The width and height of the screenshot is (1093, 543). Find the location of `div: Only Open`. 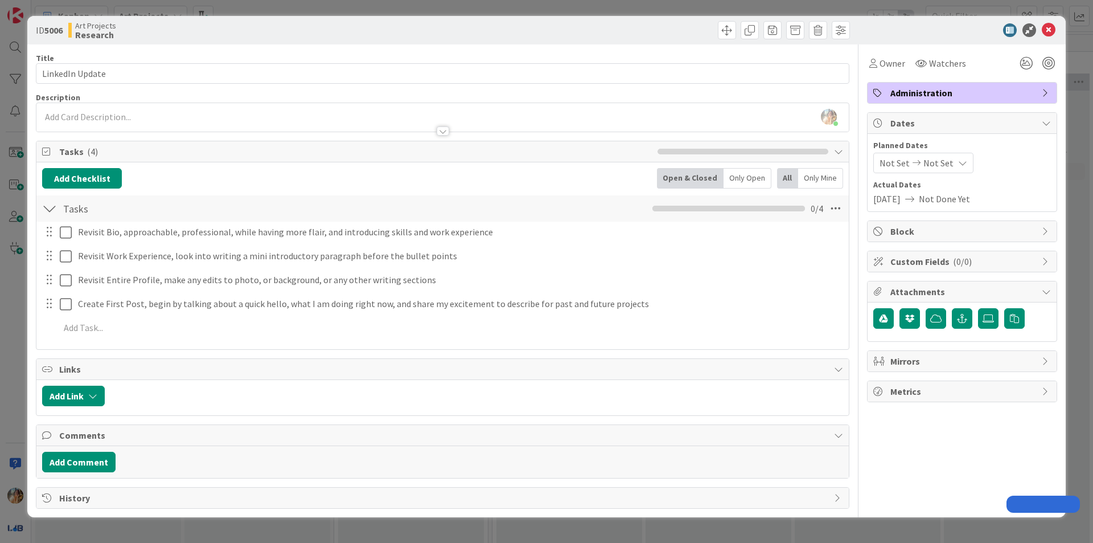

div: Only Open is located at coordinates (748, 178).